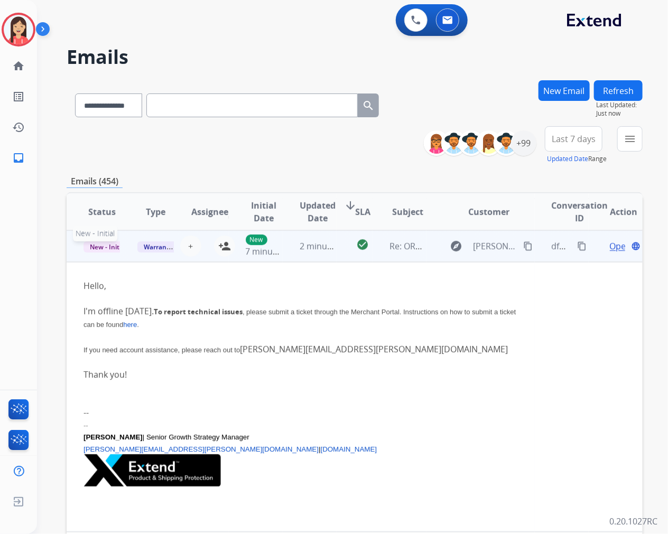 The image size is (668, 534). I want to click on span: 2 minutes ago, so click(327, 246).